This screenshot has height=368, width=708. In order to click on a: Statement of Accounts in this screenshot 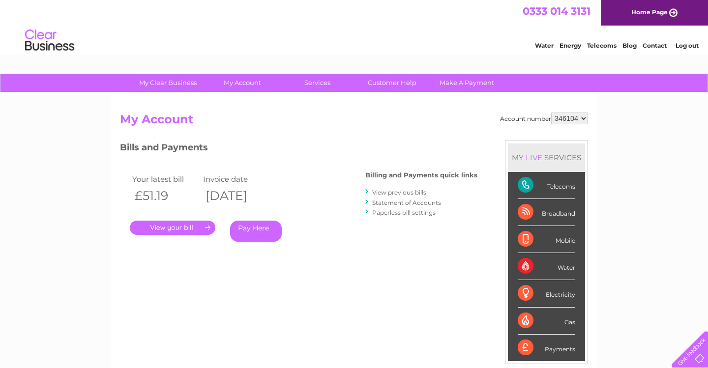, I will do `click(407, 203)`.